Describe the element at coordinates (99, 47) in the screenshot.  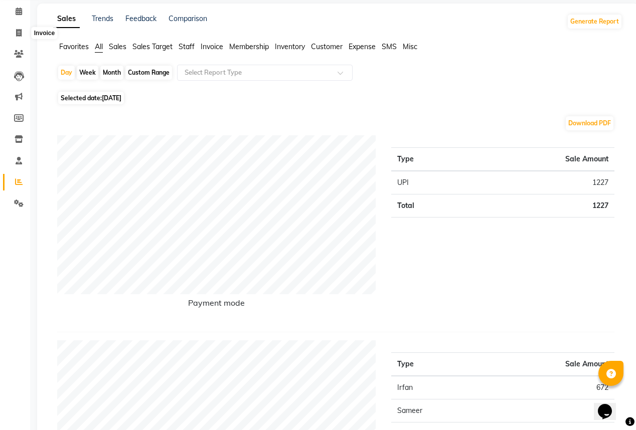
I see `span: All` at that location.